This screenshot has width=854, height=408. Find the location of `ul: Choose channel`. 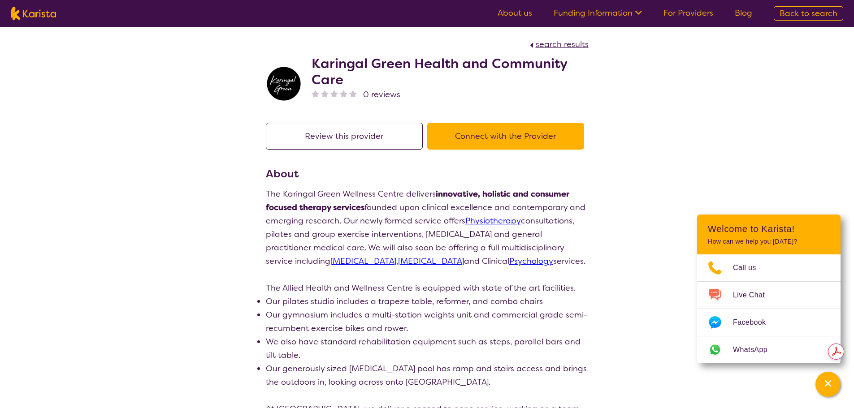

ul: Choose channel is located at coordinates (769, 309).